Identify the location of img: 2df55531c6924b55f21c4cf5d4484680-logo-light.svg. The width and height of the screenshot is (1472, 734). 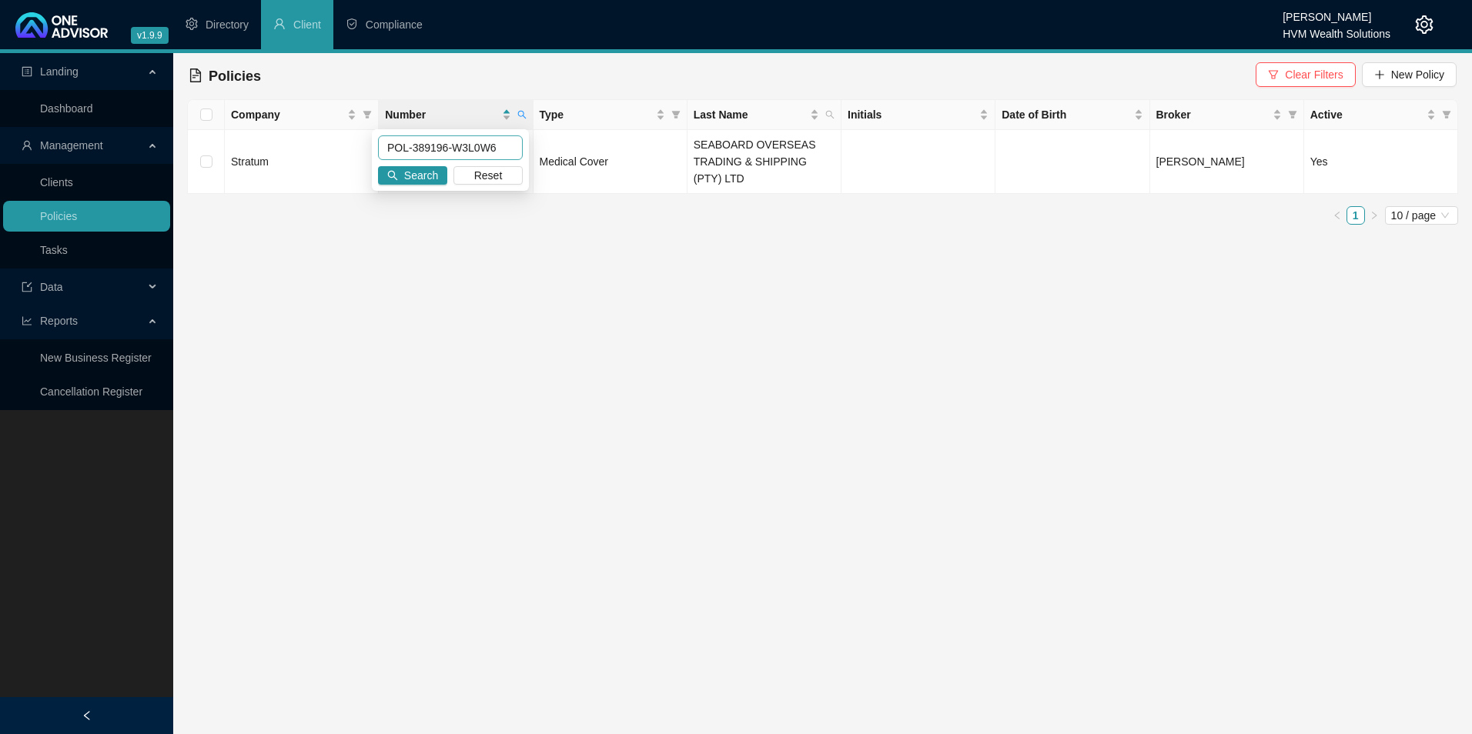
(62, 25).